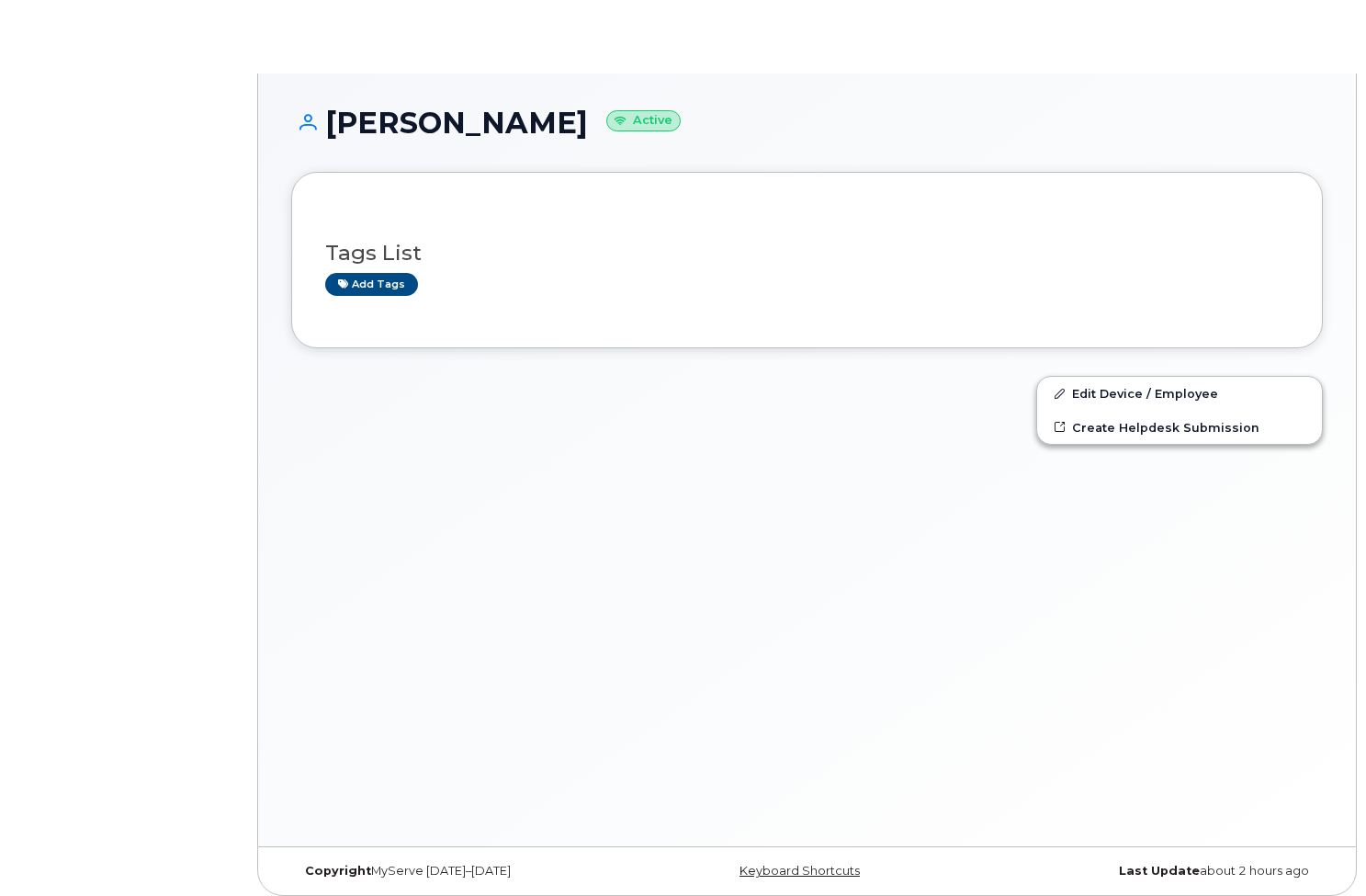 The image size is (1366, 896). I want to click on a: Keyboard Shortcuts, so click(799, 870).